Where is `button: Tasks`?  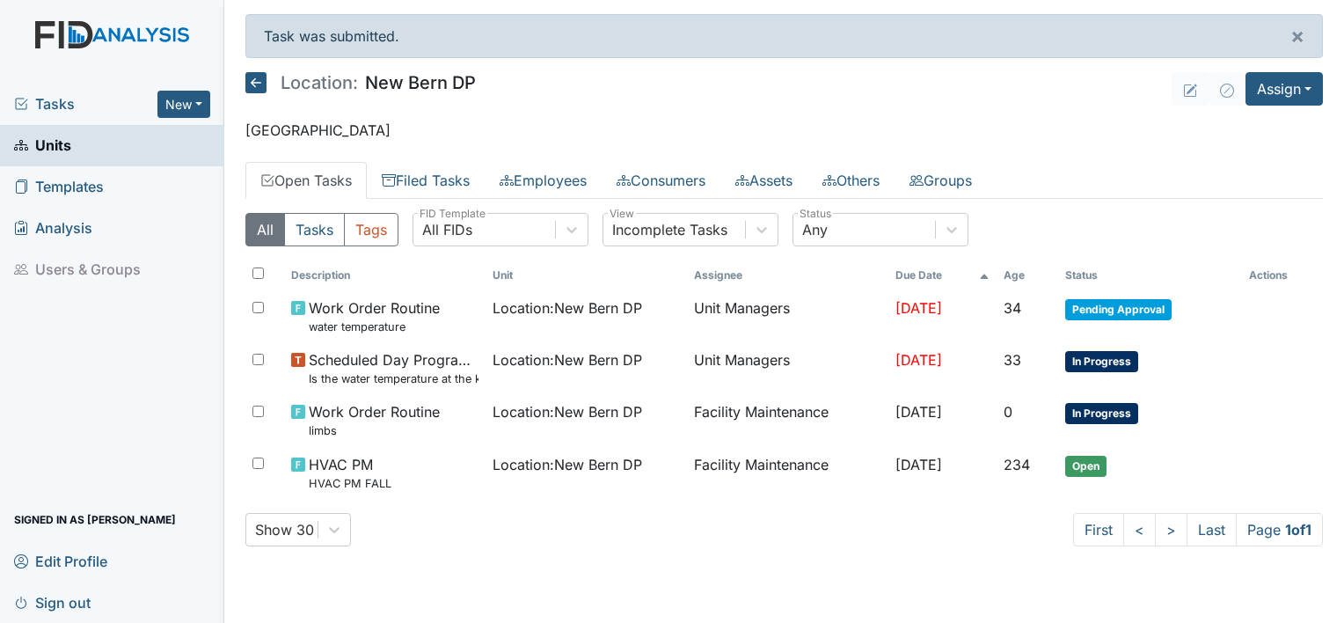
button: Tasks is located at coordinates (314, 229).